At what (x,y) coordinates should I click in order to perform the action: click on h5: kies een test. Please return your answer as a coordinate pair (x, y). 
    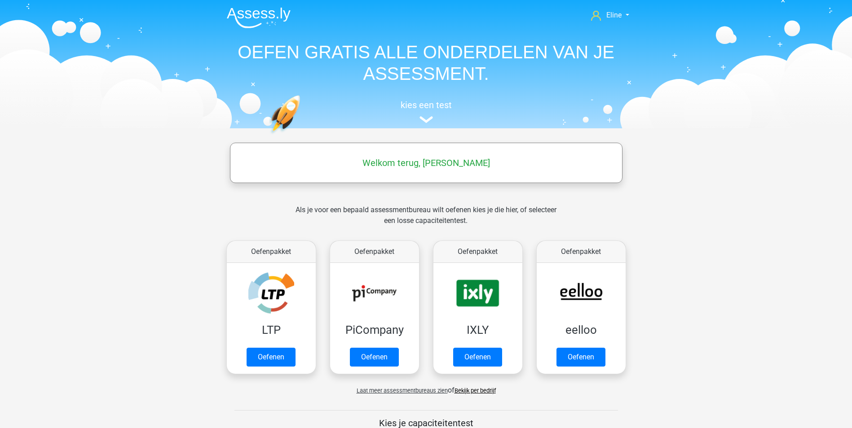
    Looking at the image, I should click on (426, 105).